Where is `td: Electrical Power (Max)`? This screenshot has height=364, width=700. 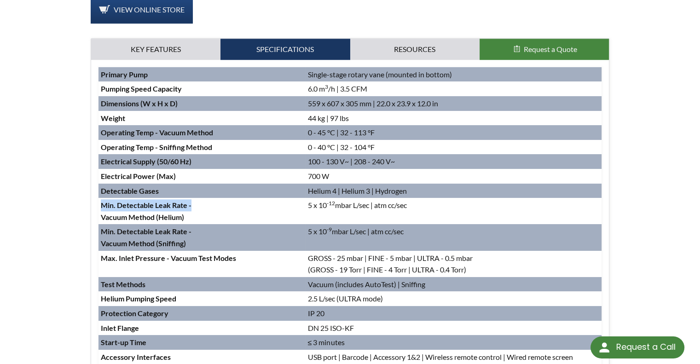 td: Electrical Power (Max) is located at coordinates (202, 176).